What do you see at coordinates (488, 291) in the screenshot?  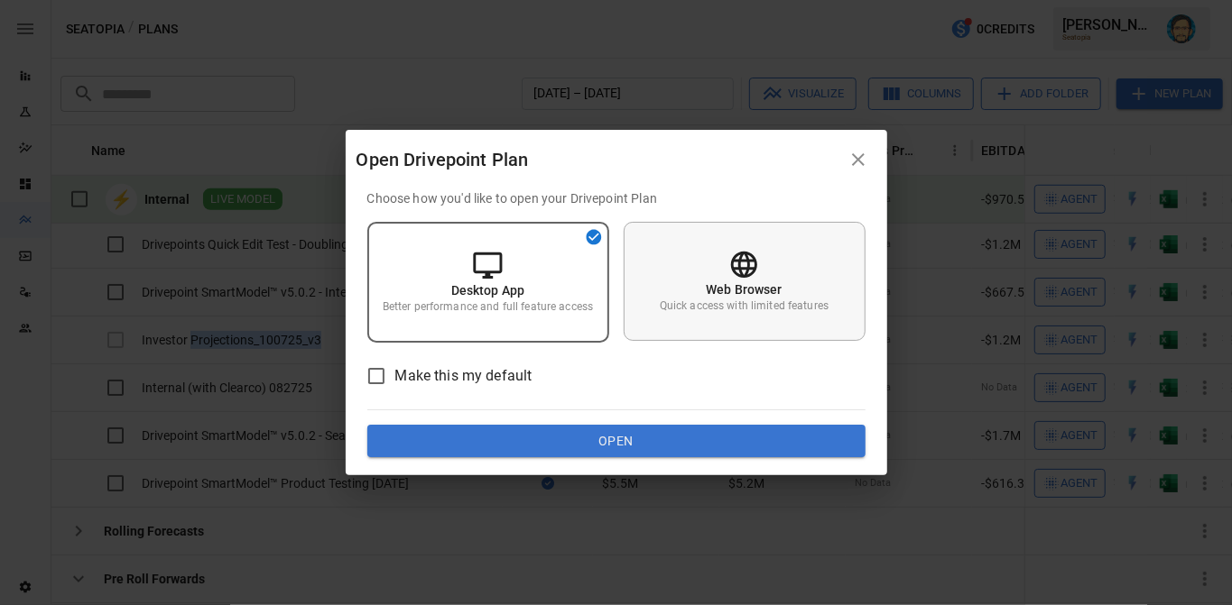 I see `p: Desktop App` at bounding box center [488, 291].